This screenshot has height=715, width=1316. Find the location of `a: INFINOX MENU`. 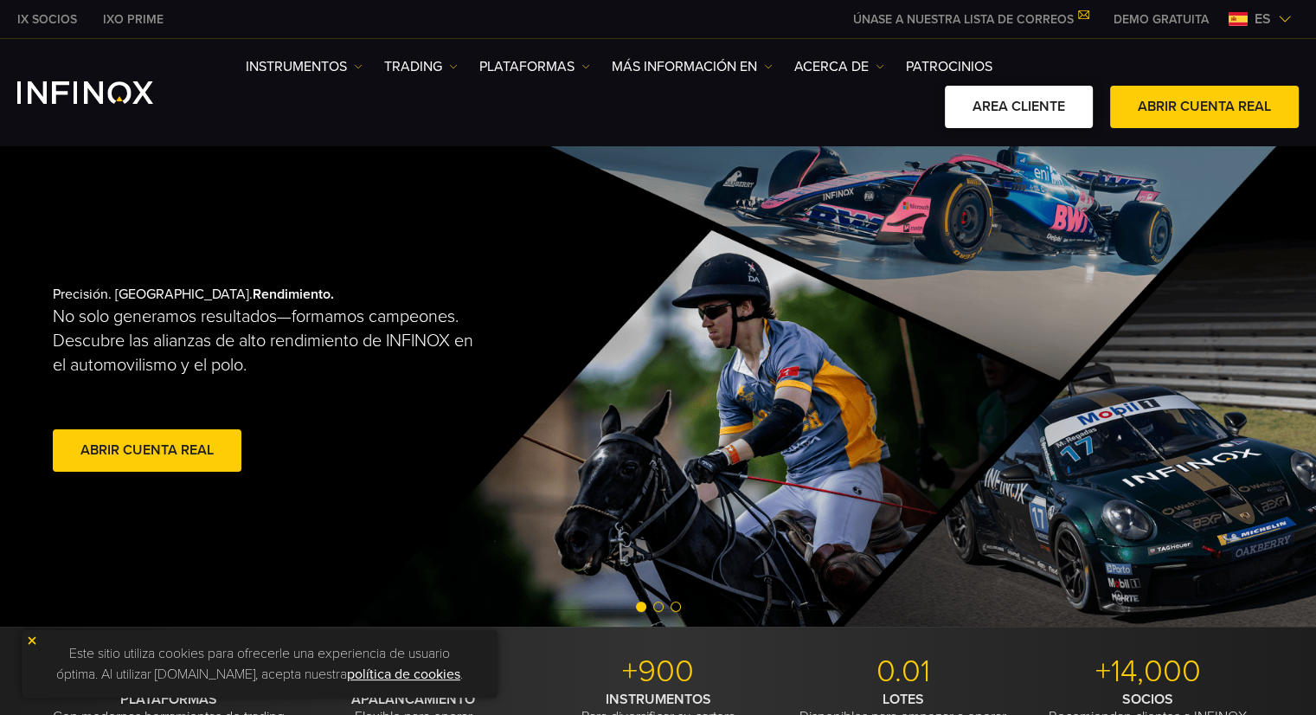

a: INFINOX MENU is located at coordinates (1161, 19).